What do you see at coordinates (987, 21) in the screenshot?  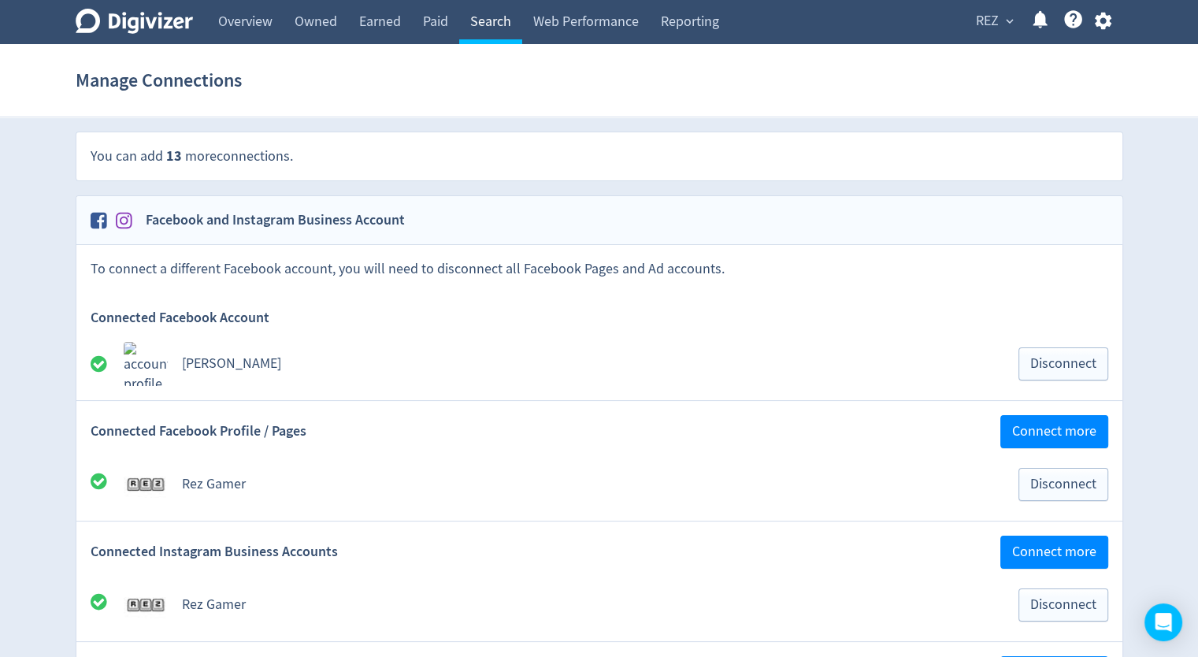 I see `span: REZ` at bounding box center [987, 21].